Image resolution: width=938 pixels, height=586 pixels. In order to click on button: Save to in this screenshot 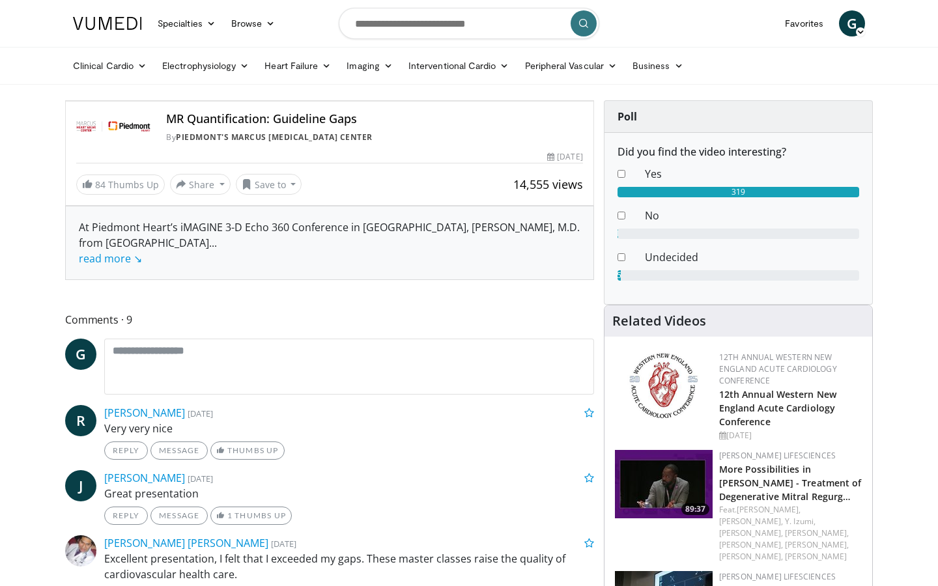, I will do `click(269, 184)`.